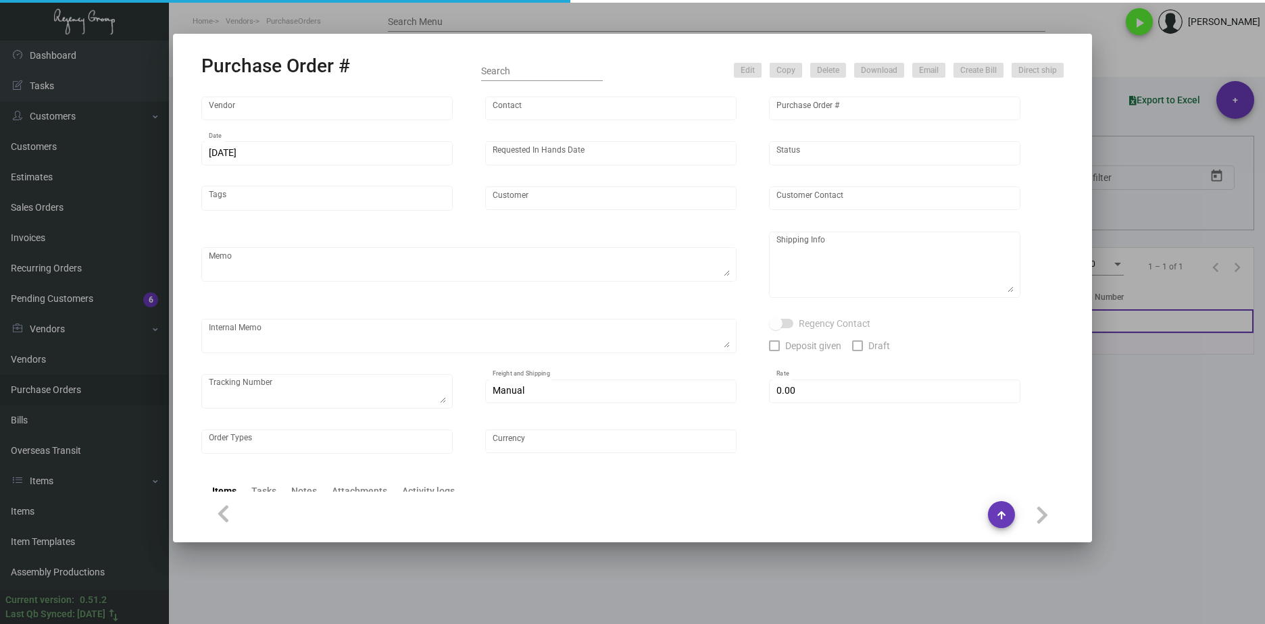 Image resolution: width=1265 pixels, height=624 pixels. Describe the element at coordinates (786, 70) in the screenshot. I see `button: Copy` at that location.